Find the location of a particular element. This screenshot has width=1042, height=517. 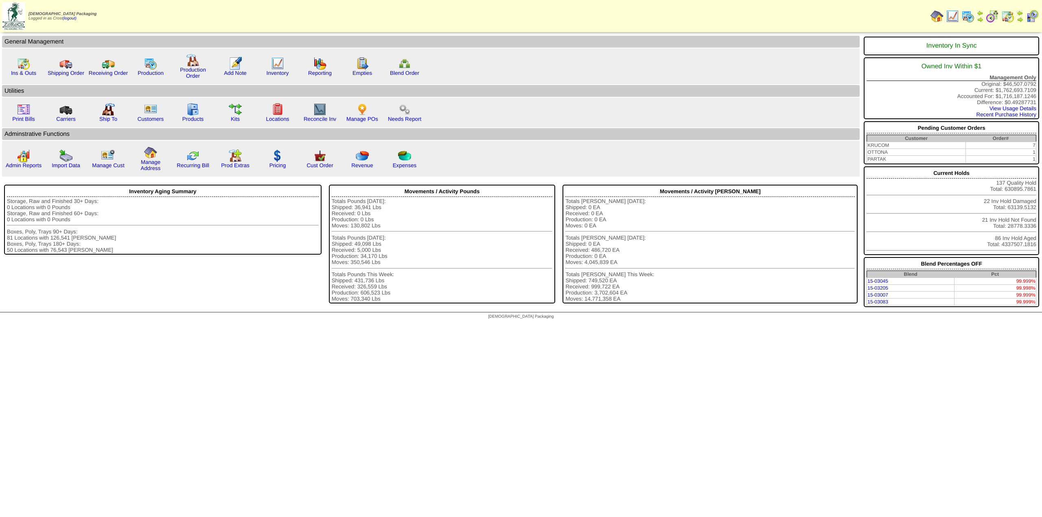

img: pie_chart.png is located at coordinates (362, 156).